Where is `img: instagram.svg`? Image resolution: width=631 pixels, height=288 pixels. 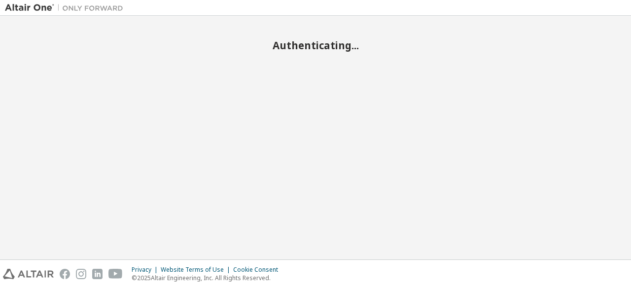 img: instagram.svg is located at coordinates (81, 274).